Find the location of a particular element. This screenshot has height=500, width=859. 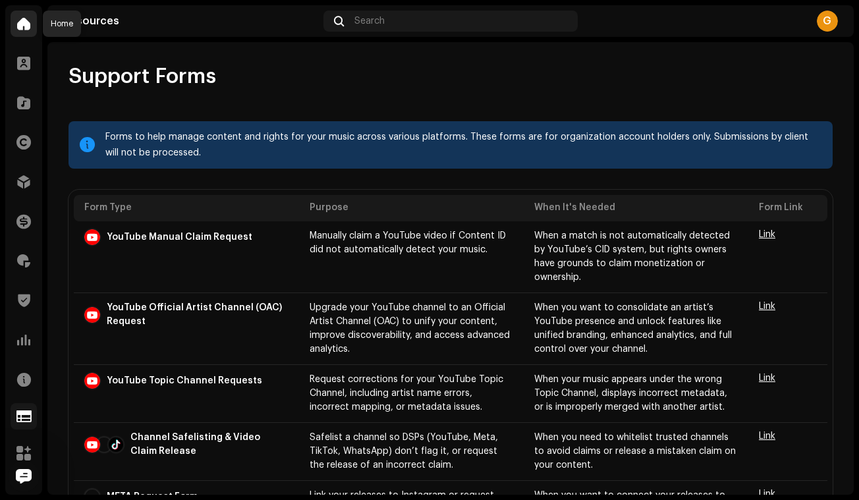

p: Hi Gvantsa 👋 is located at coordinates (132, 105).